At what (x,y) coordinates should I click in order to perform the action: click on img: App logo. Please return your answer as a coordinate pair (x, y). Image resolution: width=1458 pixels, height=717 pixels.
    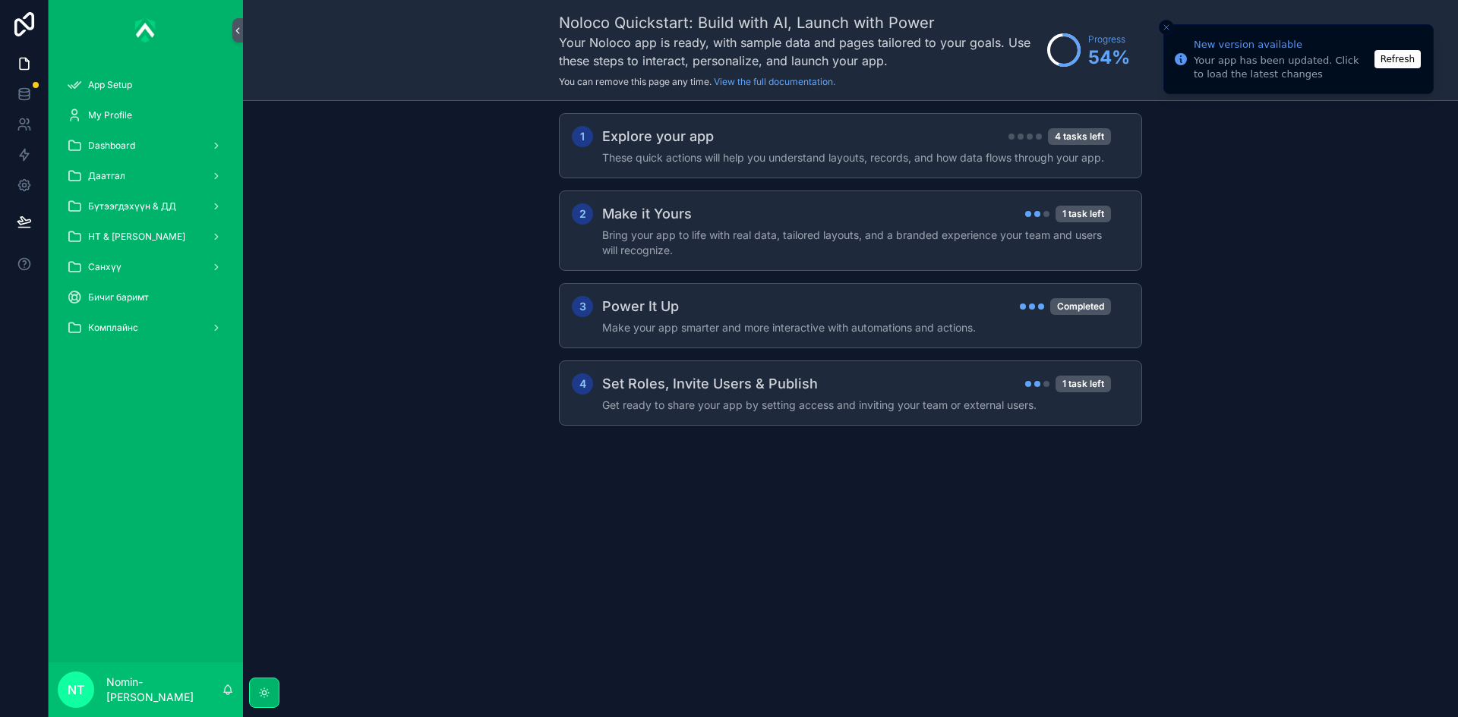
    Looking at the image, I should click on (146, 30).